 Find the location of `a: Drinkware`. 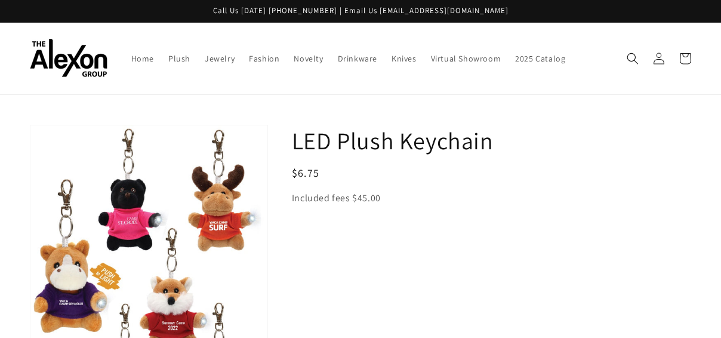

a: Drinkware is located at coordinates (358, 58).